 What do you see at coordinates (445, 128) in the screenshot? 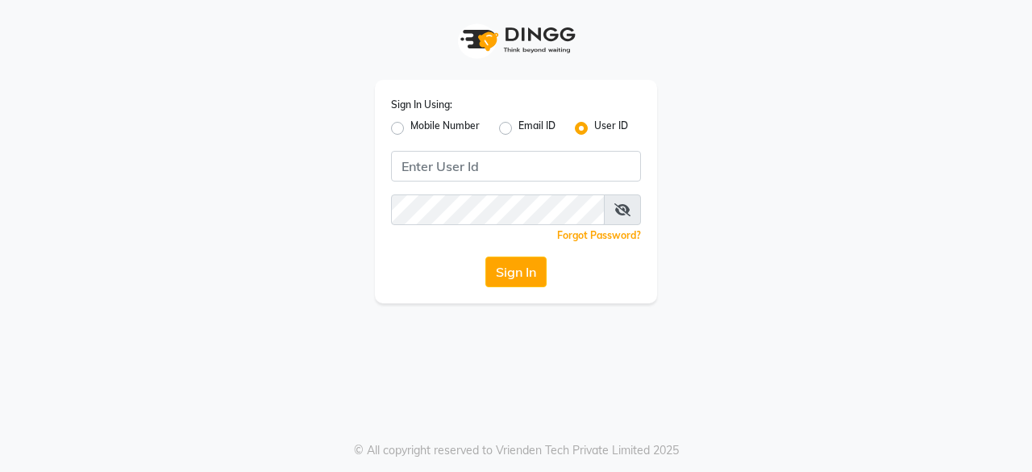
I see `label: Mobile Number` at bounding box center [445, 128].